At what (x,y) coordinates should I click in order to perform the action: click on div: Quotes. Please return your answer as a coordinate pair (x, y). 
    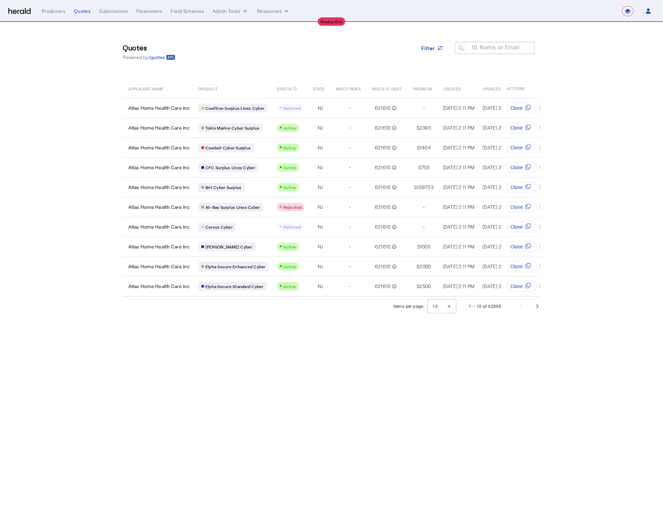
    Looking at the image, I should click on (82, 11).